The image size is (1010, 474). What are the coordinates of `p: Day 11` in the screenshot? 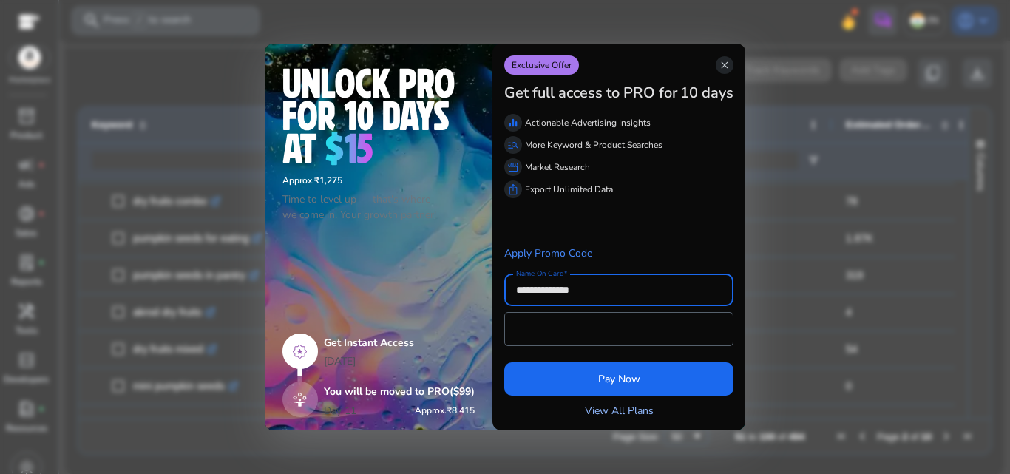 It's located at (340, 410).